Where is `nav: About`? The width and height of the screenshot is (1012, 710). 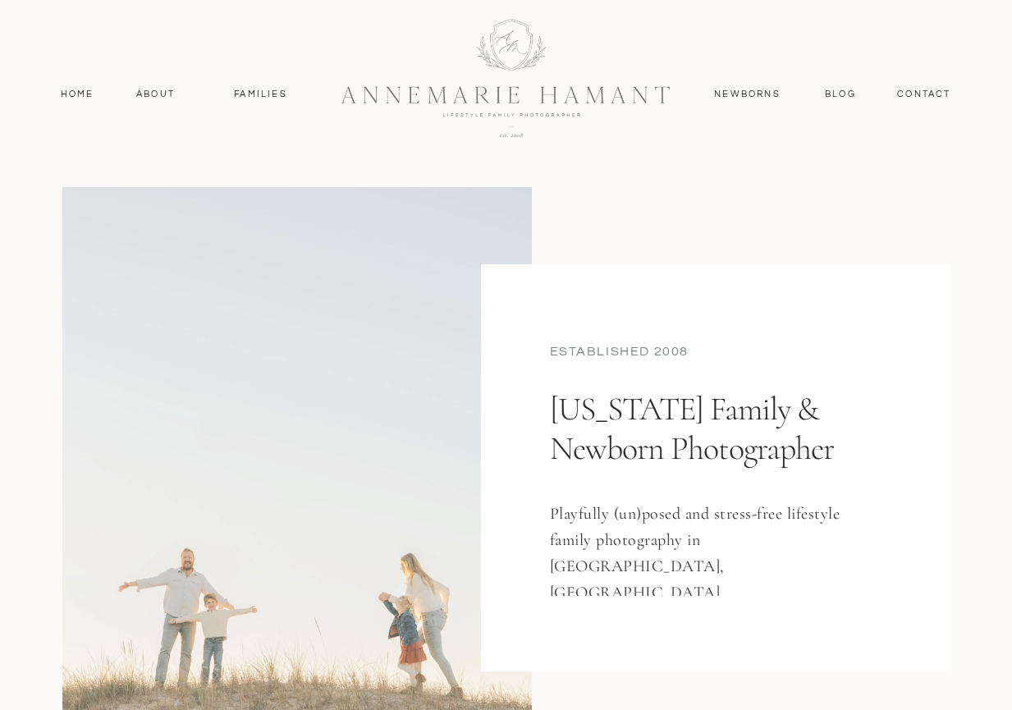
nav: About is located at coordinates (156, 94).